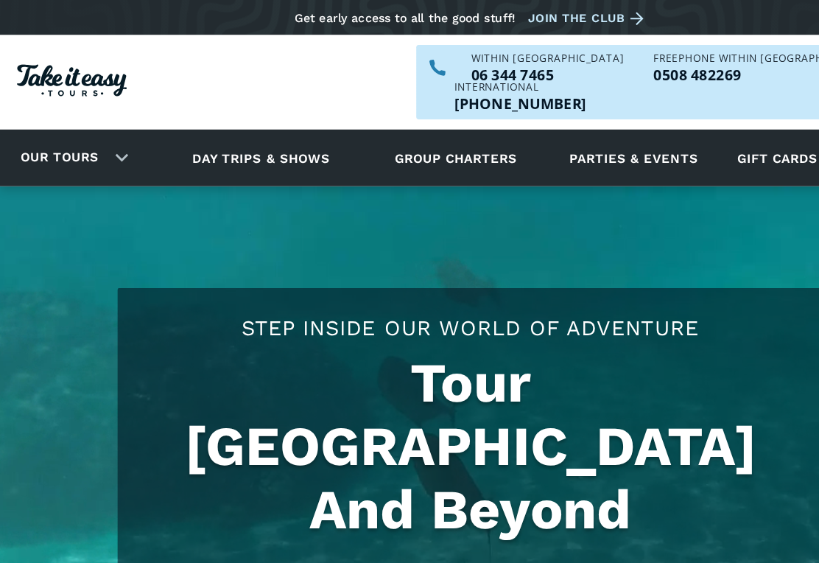  I want to click on a: Day trips & shows, so click(227, 137).